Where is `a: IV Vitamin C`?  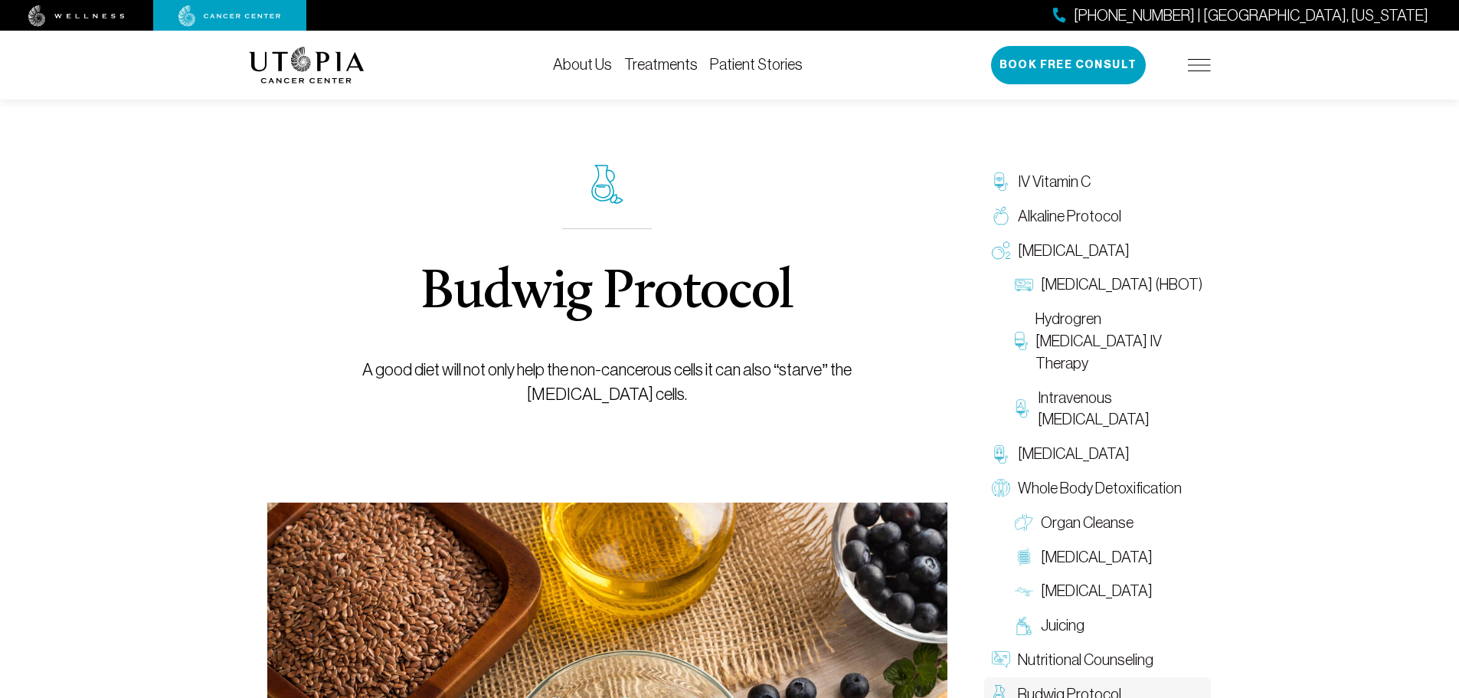 a: IV Vitamin C is located at coordinates (1098, 182).